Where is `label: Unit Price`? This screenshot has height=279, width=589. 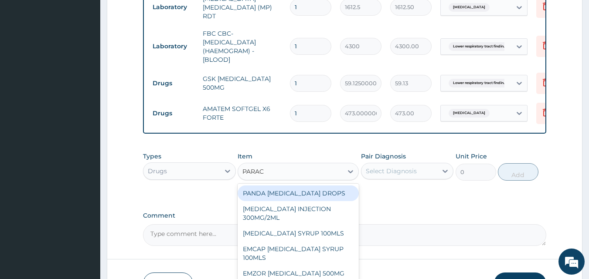
label: Unit Price is located at coordinates (471, 156).